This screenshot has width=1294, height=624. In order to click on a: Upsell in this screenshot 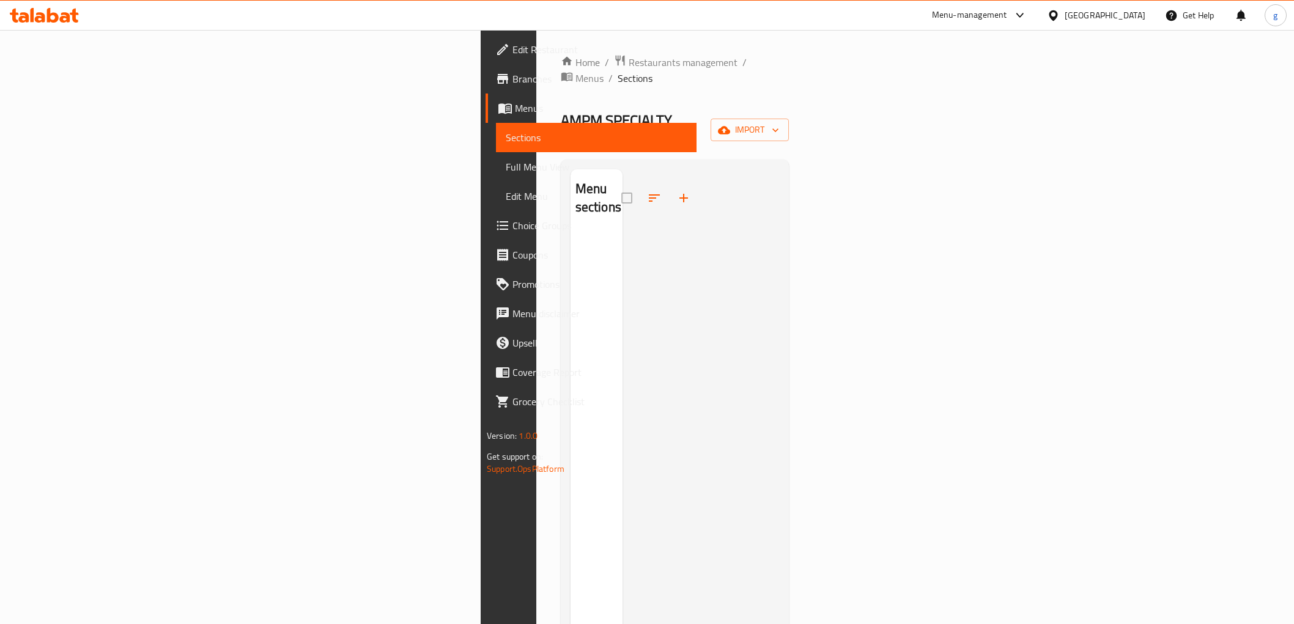, I will do `click(591, 343)`.